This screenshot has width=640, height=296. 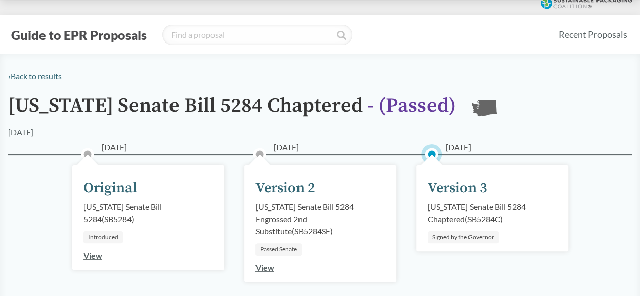 What do you see at coordinates (411, 106) in the screenshot?
I see `span: - ( Passed )` at bounding box center [411, 106].